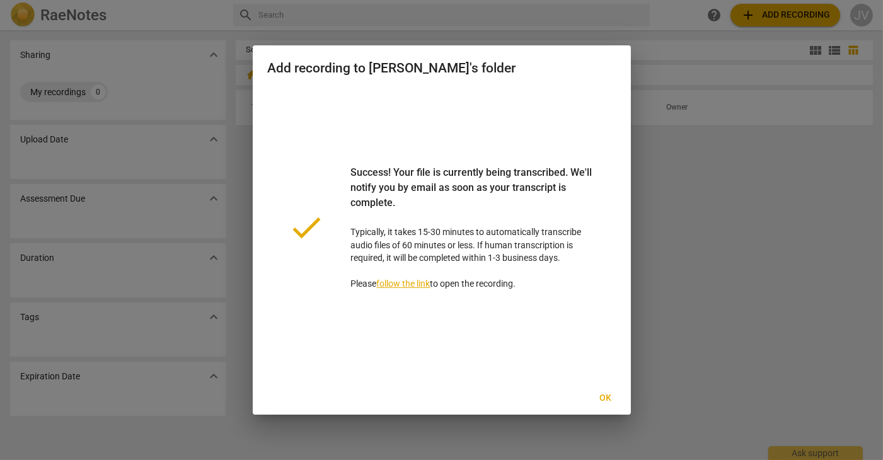 The width and height of the screenshot is (883, 460). Describe the element at coordinates (606, 398) in the screenshot. I see `span: Ok` at that location.